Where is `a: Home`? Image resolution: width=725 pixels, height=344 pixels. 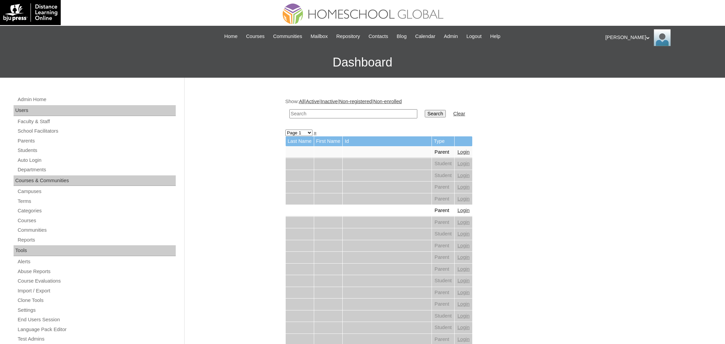 a: Home is located at coordinates (231, 36).